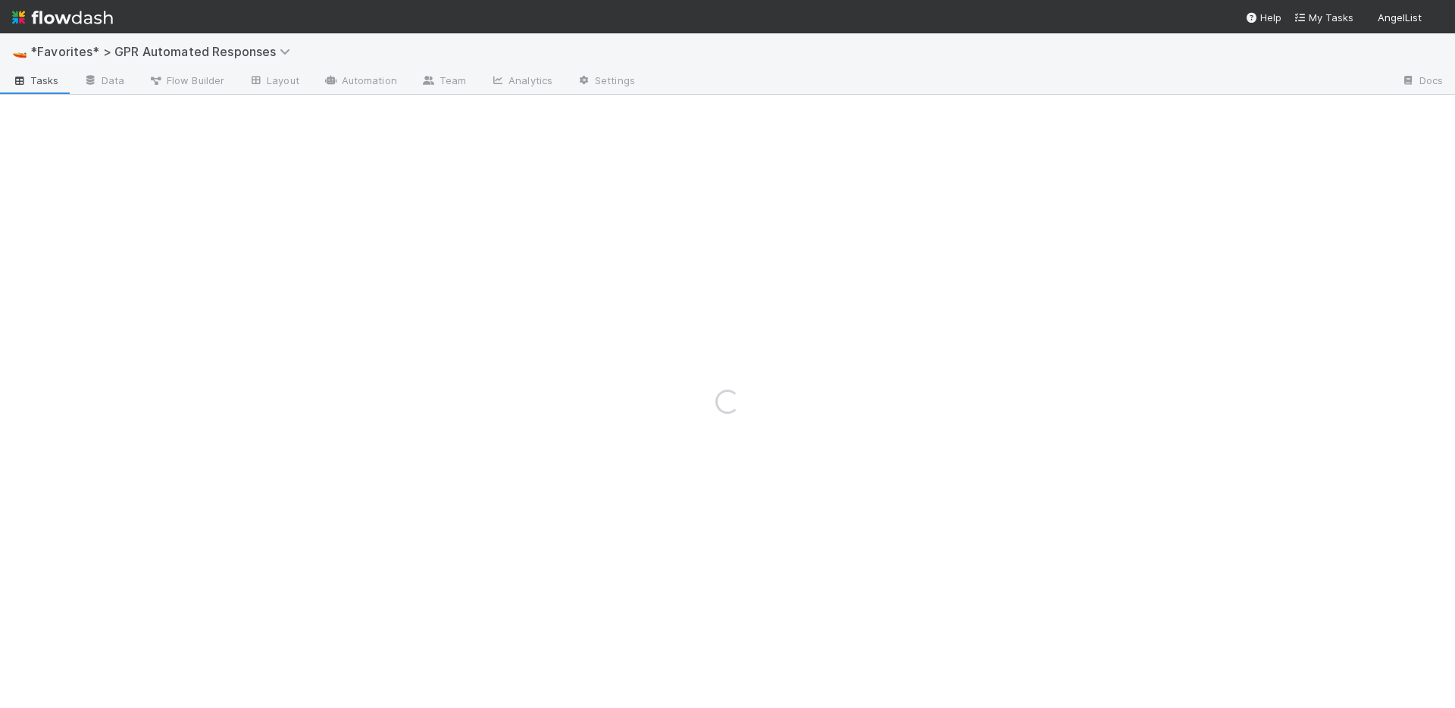 This screenshot has width=1455, height=708. What do you see at coordinates (606, 82) in the screenshot?
I see `a: Settings` at bounding box center [606, 82].